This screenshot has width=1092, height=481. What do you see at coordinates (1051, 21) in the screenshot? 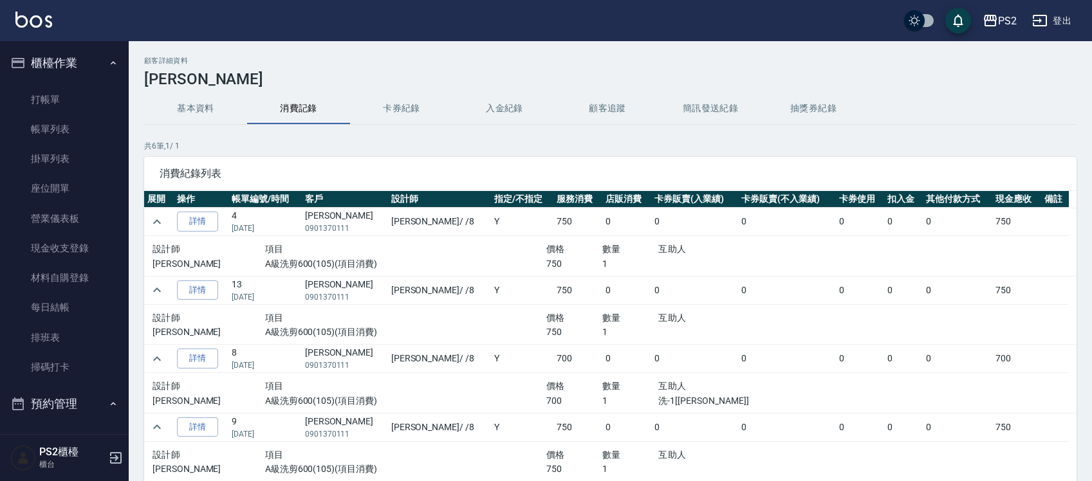
I see `button: 登出` at bounding box center [1051, 21].